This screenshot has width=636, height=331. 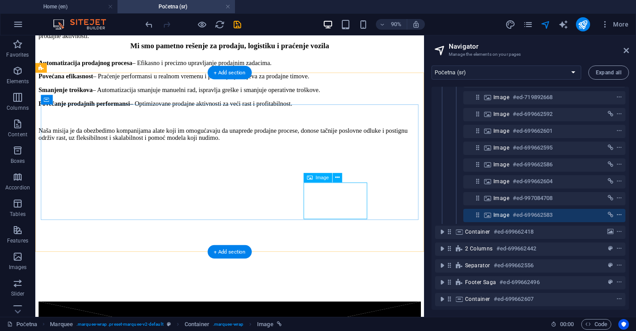 I want to click on p: Slider, so click(x=18, y=293).